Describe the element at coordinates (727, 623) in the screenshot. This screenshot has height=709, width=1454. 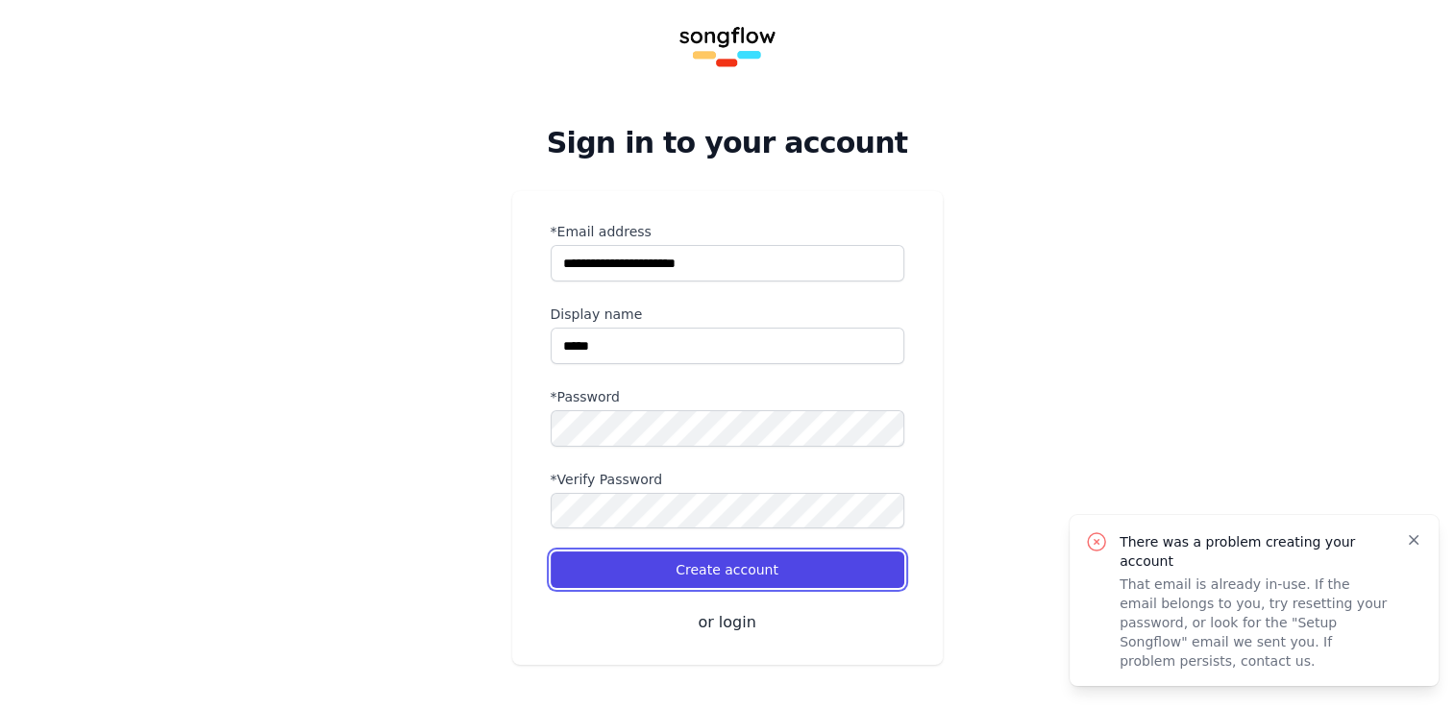
I see `button: or login` at that location.